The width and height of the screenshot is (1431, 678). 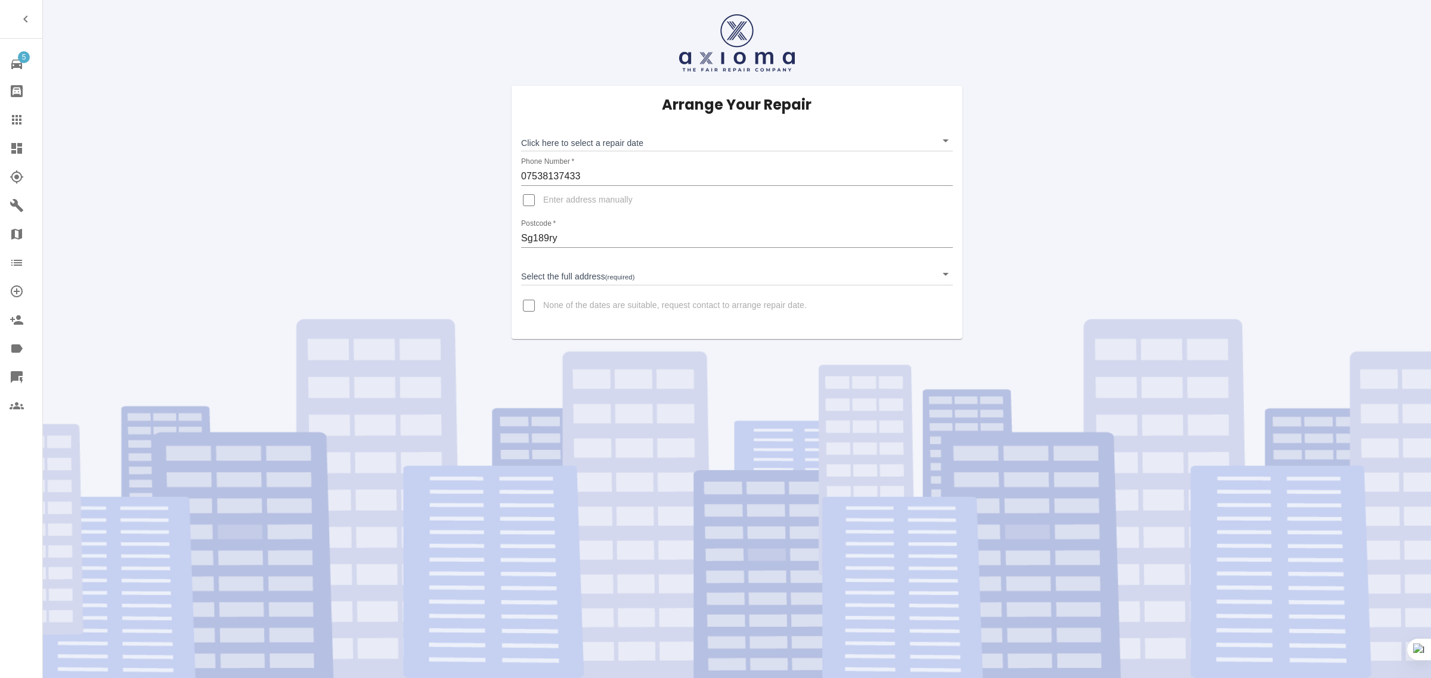 I want to click on span: Enter address manually, so click(x=588, y=200).